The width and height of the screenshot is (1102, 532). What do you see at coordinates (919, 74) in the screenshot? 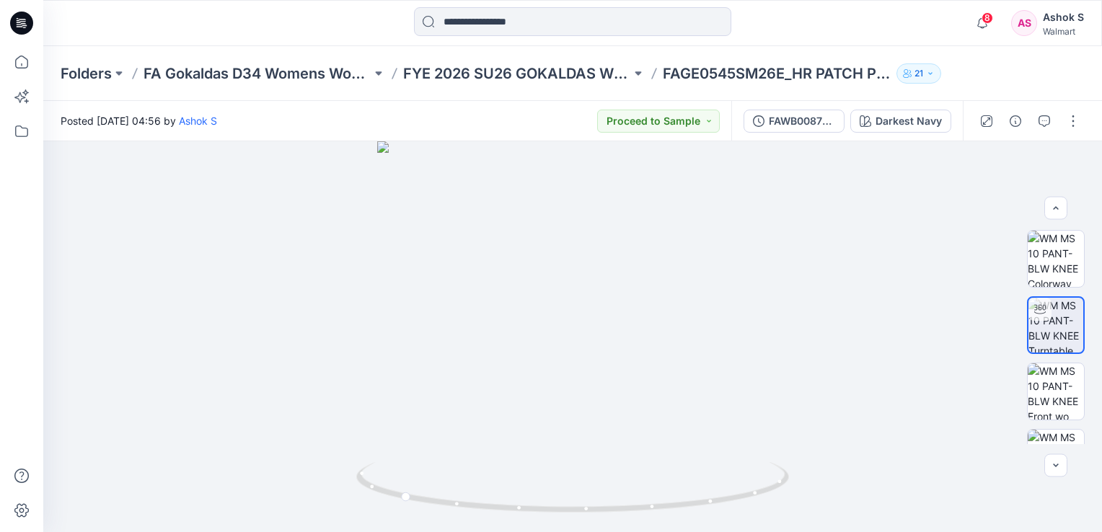
I see `p: 21` at bounding box center [919, 74].